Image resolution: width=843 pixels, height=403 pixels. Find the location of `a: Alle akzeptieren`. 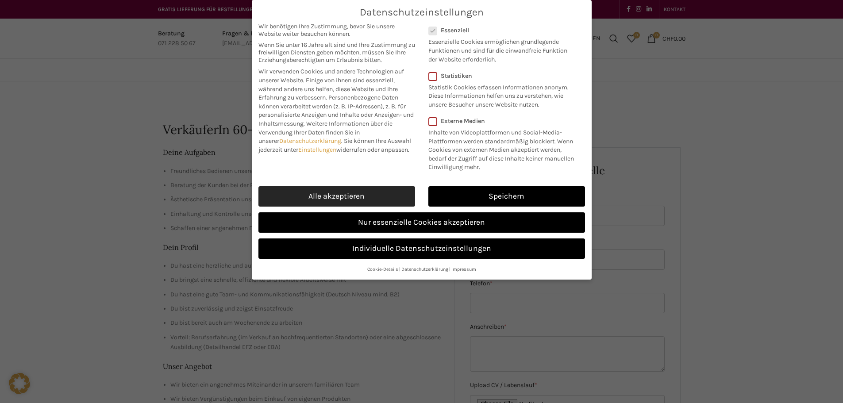

a: Alle akzeptieren is located at coordinates (337, 196).